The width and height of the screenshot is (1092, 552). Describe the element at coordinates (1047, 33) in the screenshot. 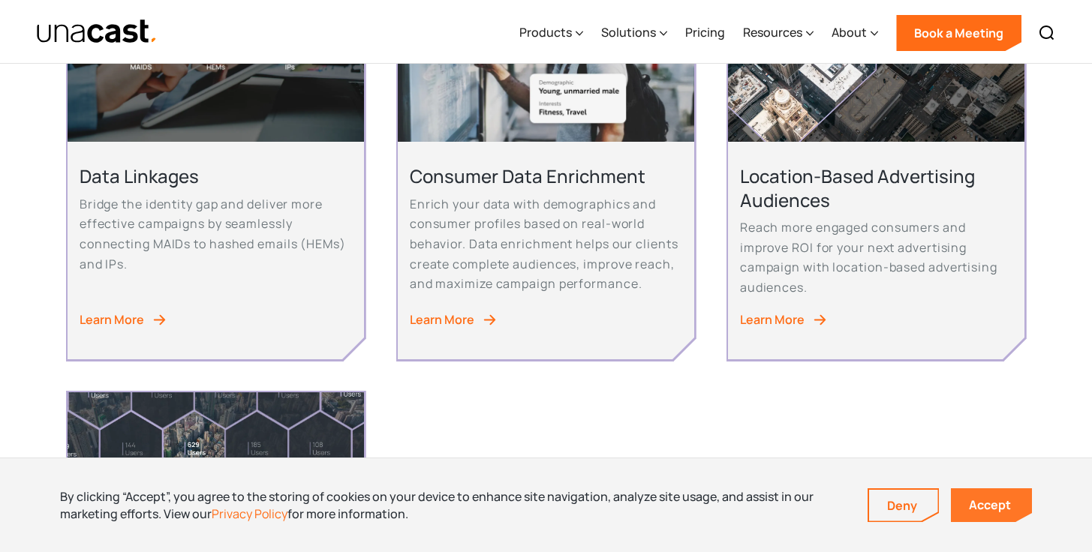

I see `img: Search icon` at that location.